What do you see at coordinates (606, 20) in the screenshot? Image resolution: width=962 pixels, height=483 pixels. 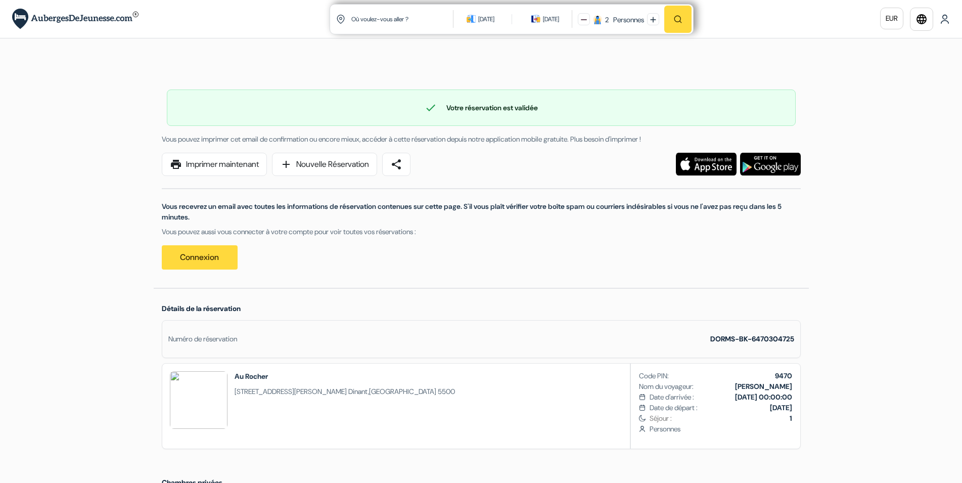 I see `div: 2` at bounding box center [606, 20].